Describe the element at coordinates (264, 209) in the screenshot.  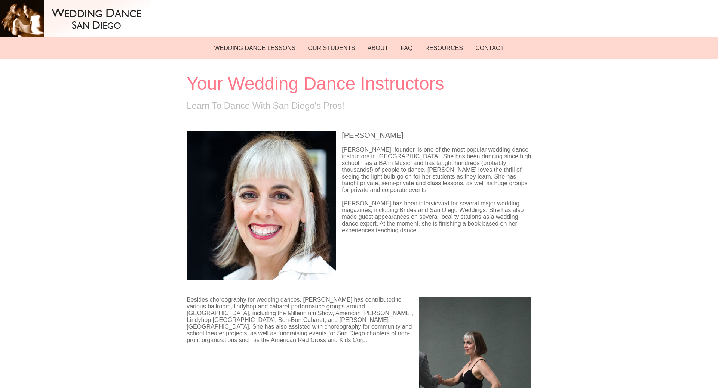
I see `img: Headshot photo of Liz O'Grady` at that location.